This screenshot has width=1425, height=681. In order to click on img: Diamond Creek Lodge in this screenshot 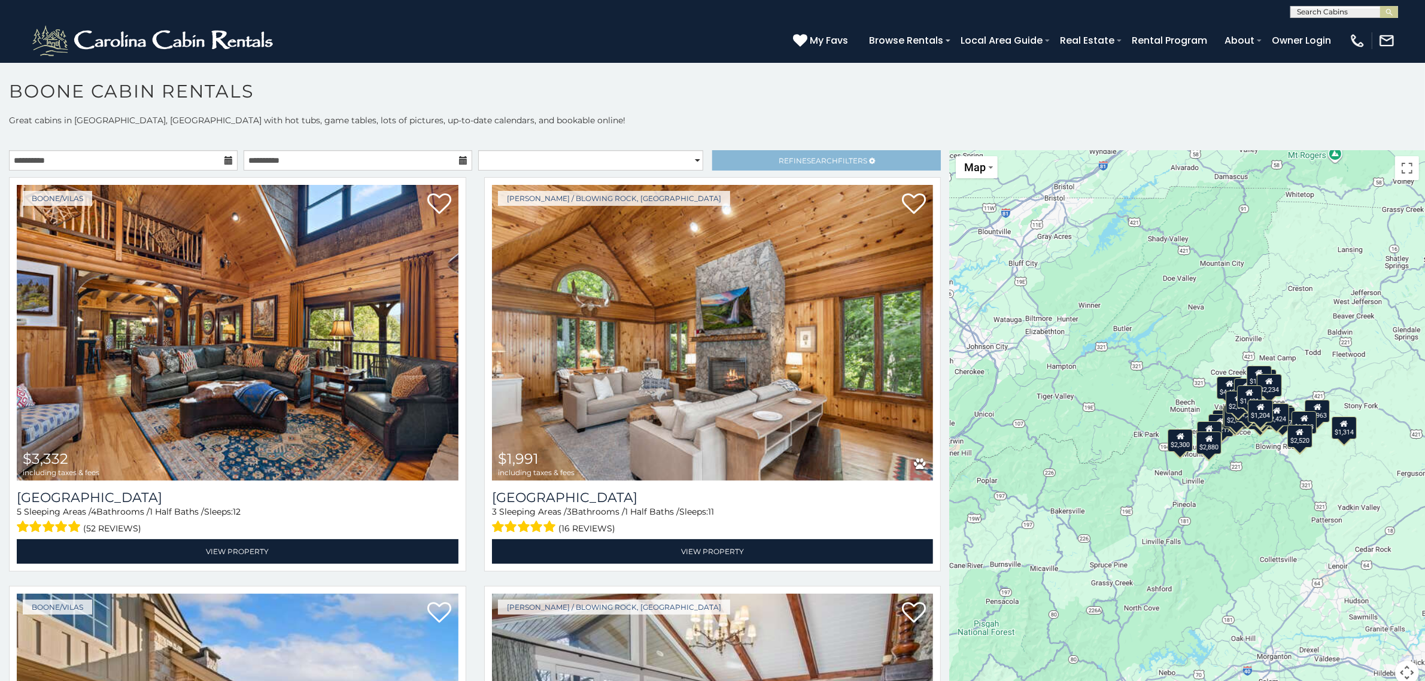, I will do `click(238, 333)`.